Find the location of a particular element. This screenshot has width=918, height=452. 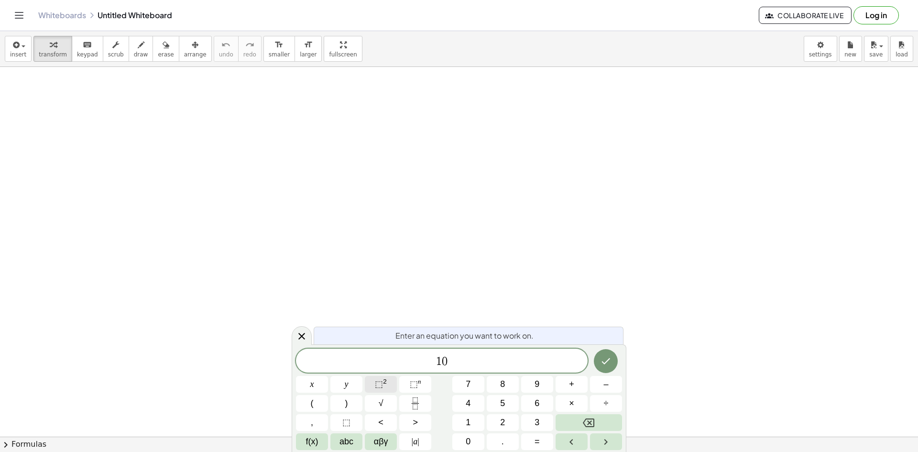

button: Right arrow is located at coordinates (606, 441).